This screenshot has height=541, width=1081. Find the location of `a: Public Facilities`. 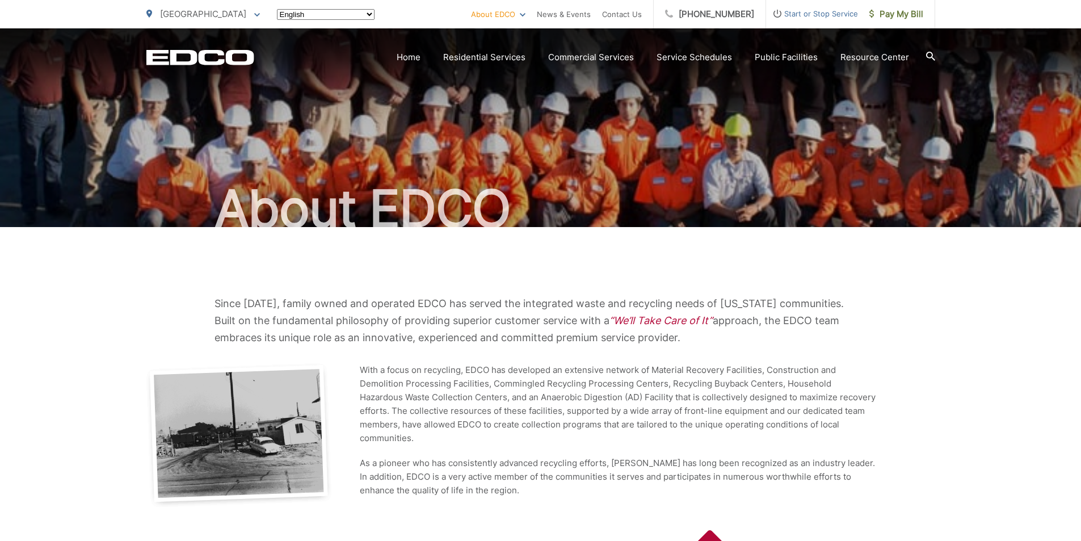

a: Public Facilities is located at coordinates (786, 57).